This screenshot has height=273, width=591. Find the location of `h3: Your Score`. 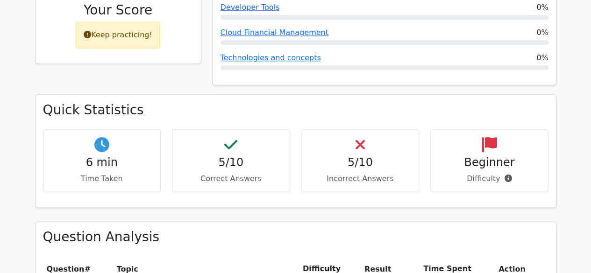

h3: Your Score is located at coordinates (118, 10).